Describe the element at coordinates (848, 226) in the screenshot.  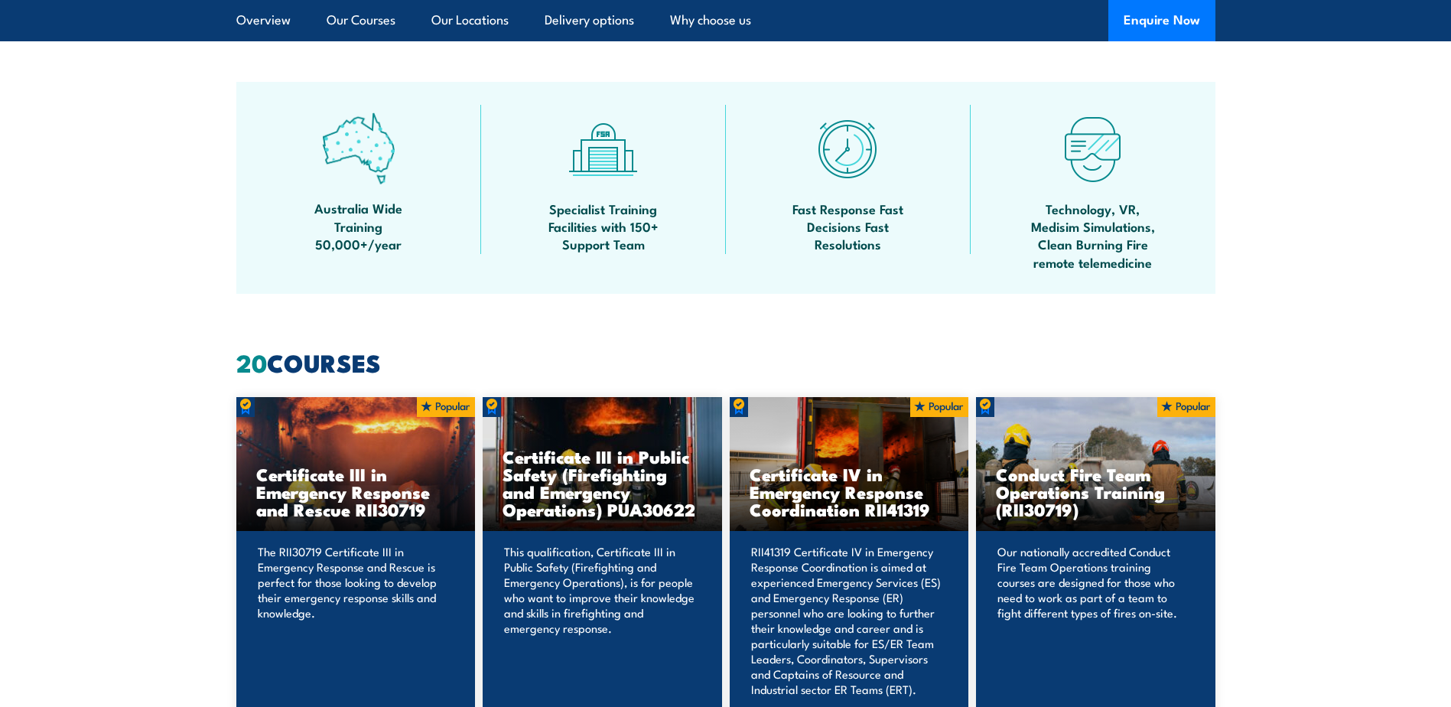
I see `span: Fast Response Fast Decisions Fast Resolutions` at that location.